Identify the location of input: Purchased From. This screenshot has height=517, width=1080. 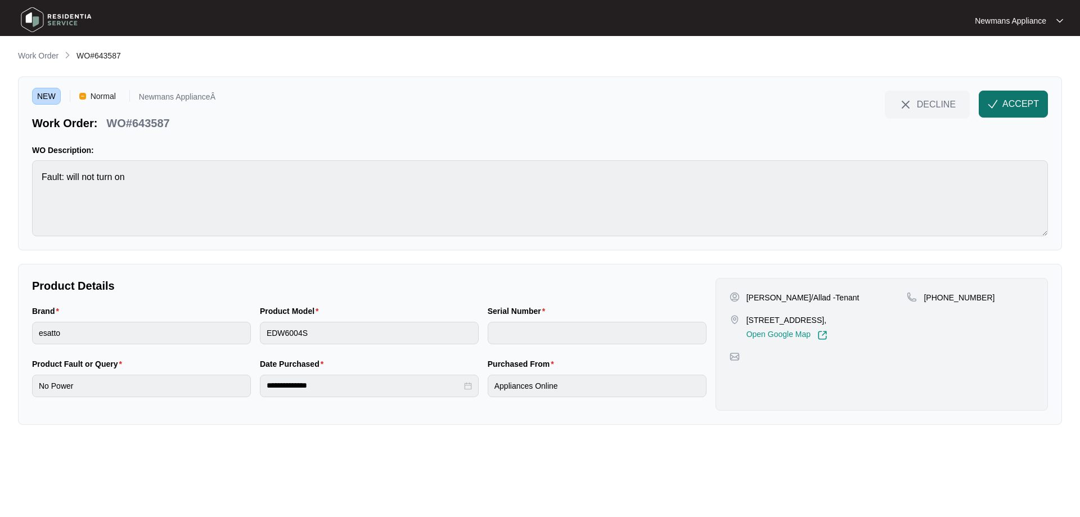
(597, 386).